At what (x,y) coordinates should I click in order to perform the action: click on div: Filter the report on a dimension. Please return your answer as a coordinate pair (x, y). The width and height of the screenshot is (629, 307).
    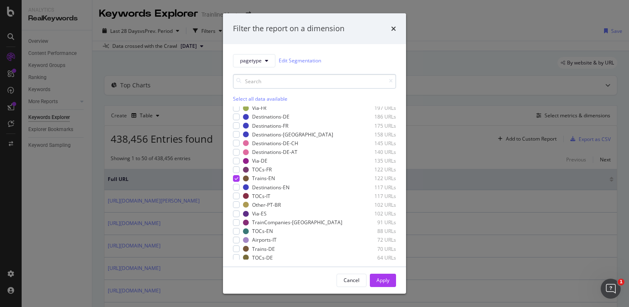
    Looking at the image, I should click on (289, 29).